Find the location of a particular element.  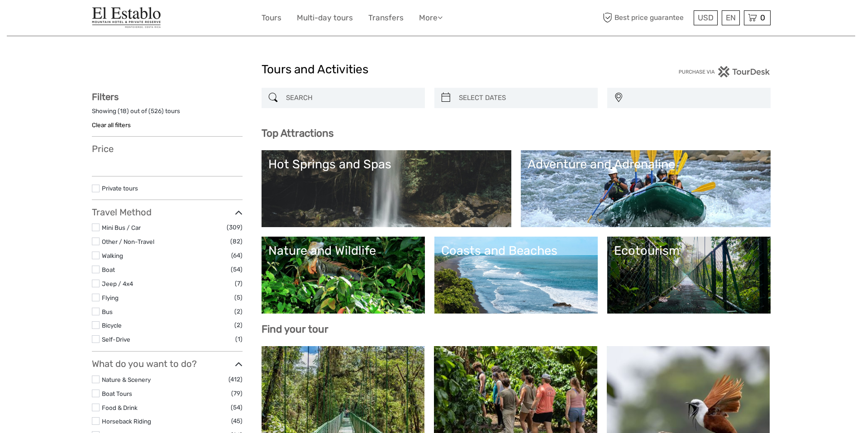

a: Self-Drive is located at coordinates (116, 340).